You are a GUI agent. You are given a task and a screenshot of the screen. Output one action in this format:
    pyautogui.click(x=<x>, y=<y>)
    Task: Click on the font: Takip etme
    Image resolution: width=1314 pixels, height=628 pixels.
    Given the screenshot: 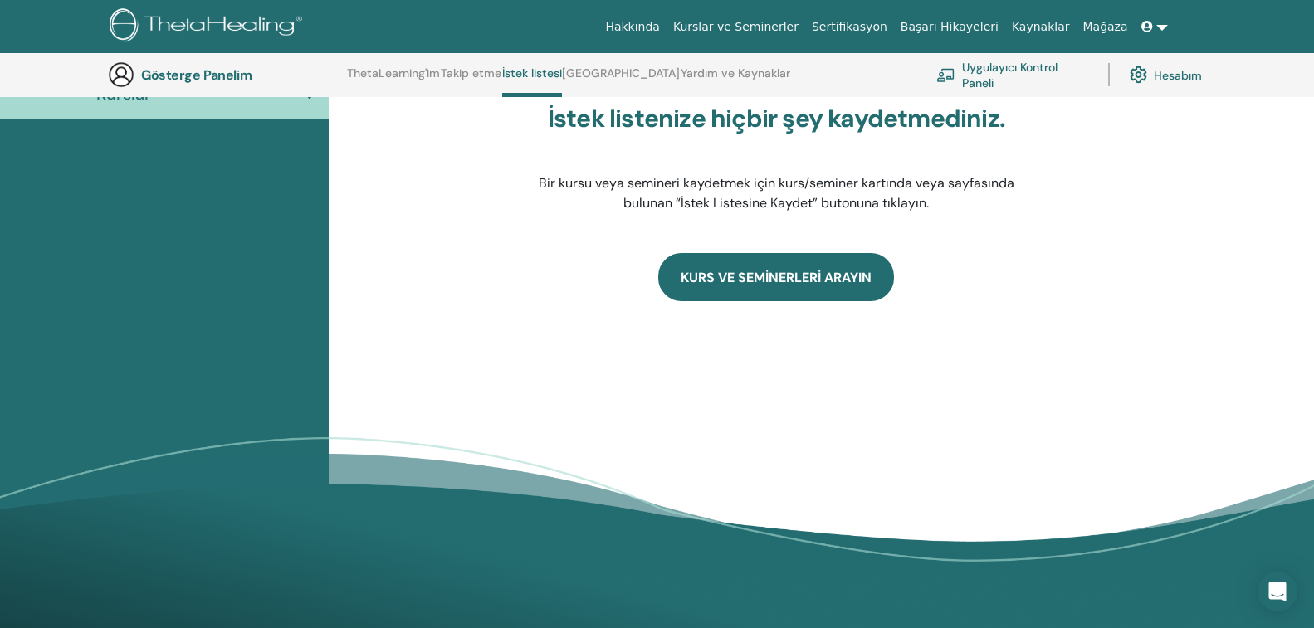 What is the action you would take?
    pyautogui.click(x=471, y=73)
    